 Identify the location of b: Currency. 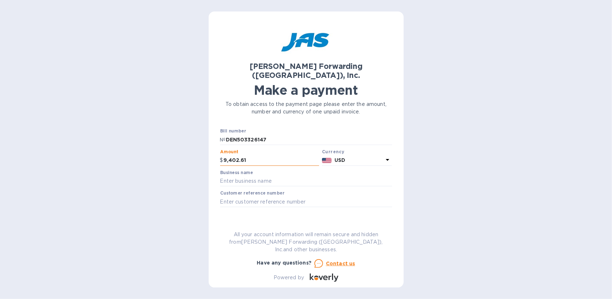
(333, 151).